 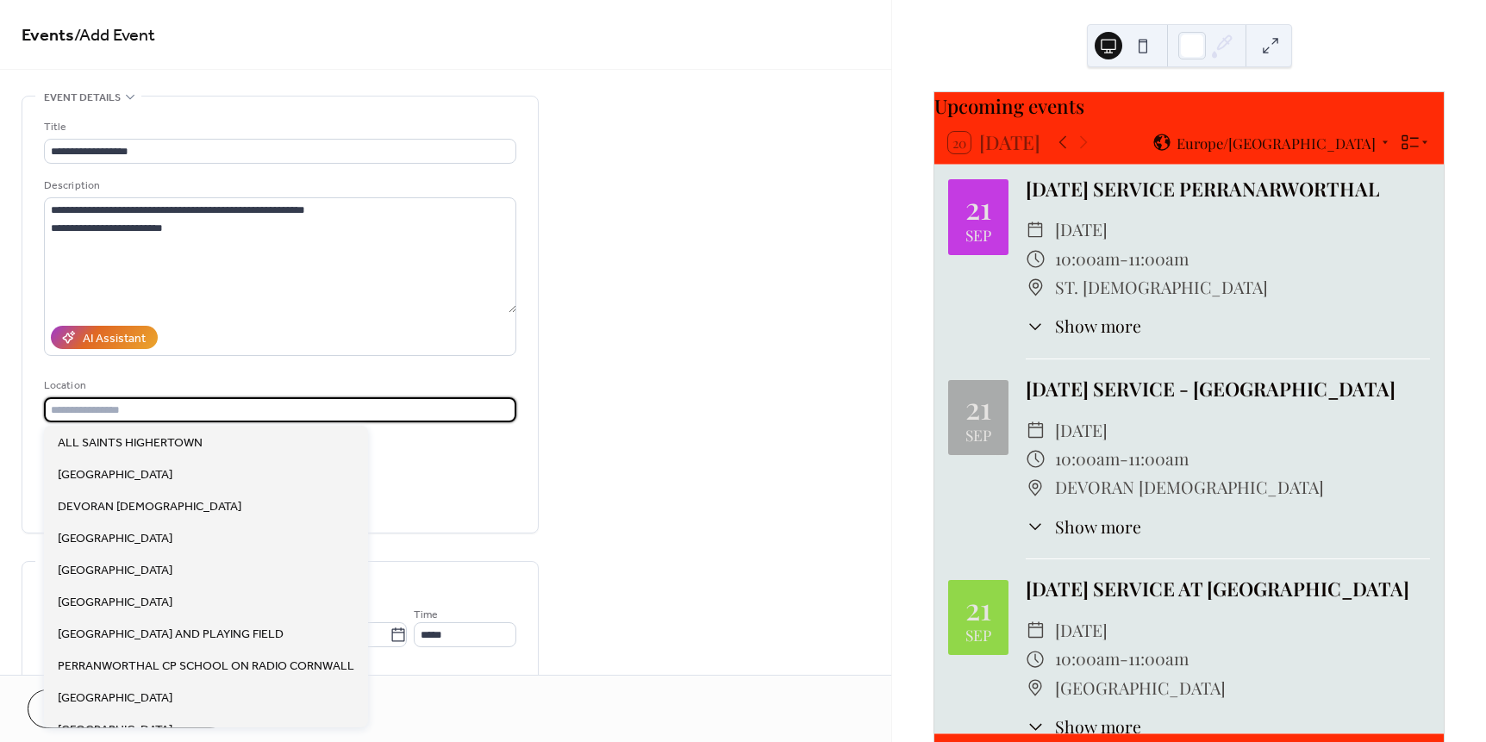 What do you see at coordinates (114, 339) in the screenshot?
I see `div: AI Assistant` at bounding box center [114, 339].